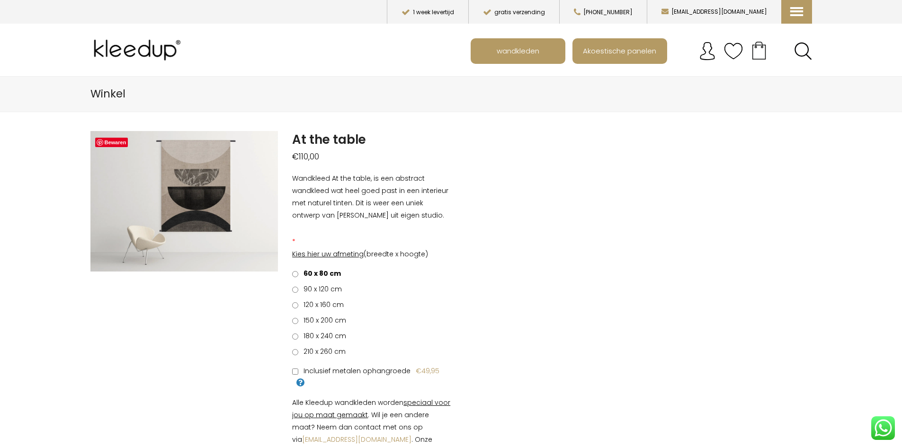 This screenshot has height=447, width=902. Describe the element at coordinates (295, 305) in the screenshot. I see `input: 120 x 160 cm` at that location.